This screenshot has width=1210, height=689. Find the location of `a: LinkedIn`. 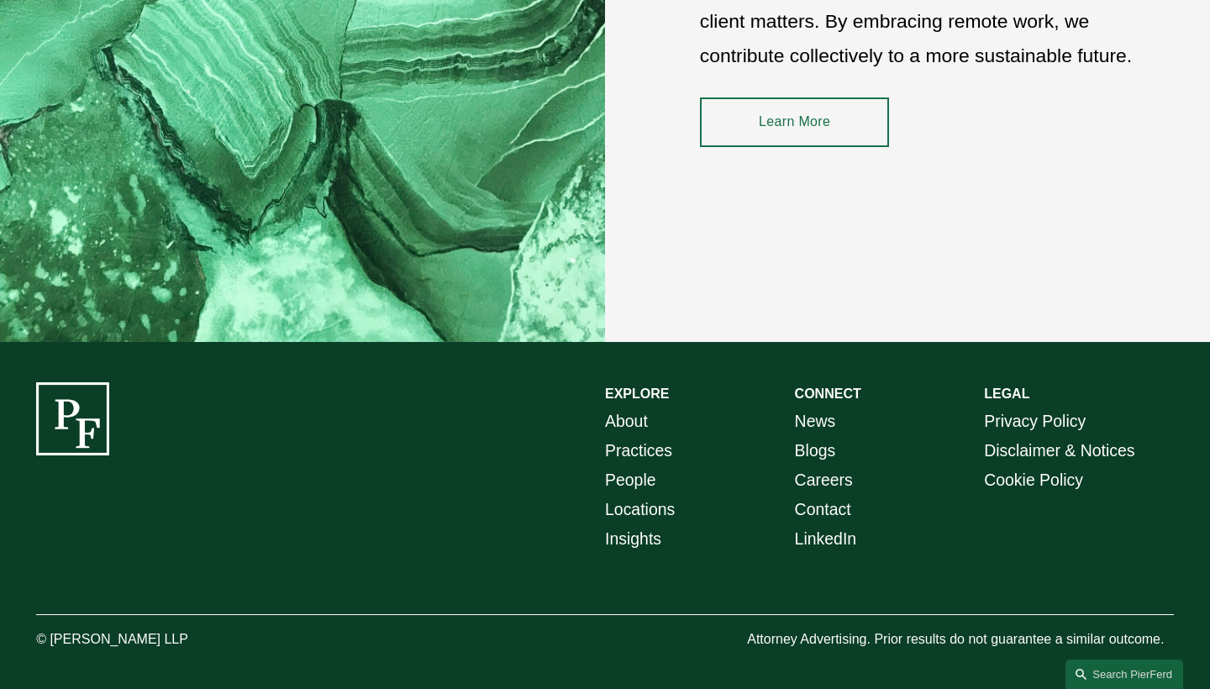

a: LinkedIn is located at coordinates (826, 539).